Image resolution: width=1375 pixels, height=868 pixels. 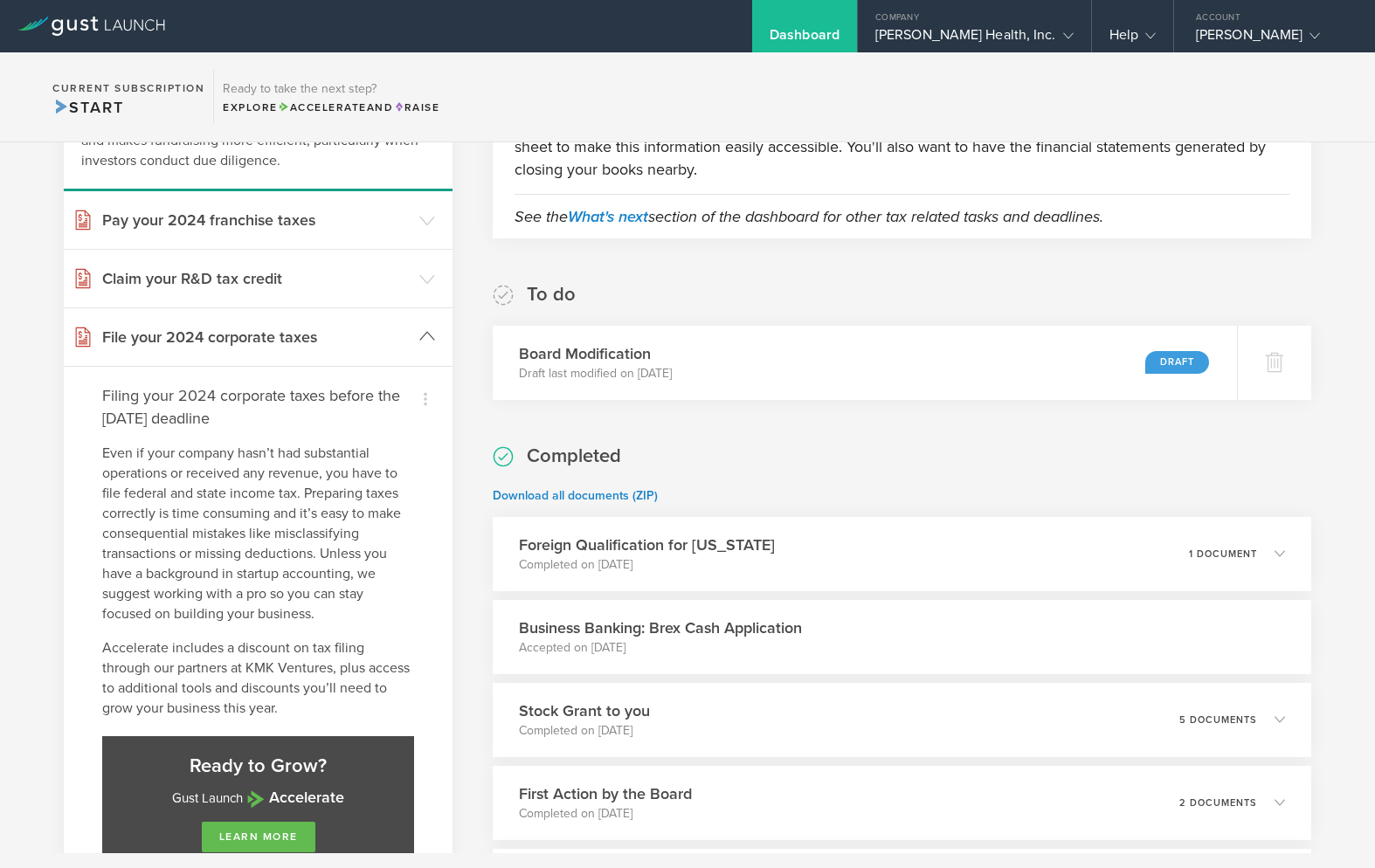 I want to click on h3: Claim your R&D tax credit, so click(x=256, y=279).